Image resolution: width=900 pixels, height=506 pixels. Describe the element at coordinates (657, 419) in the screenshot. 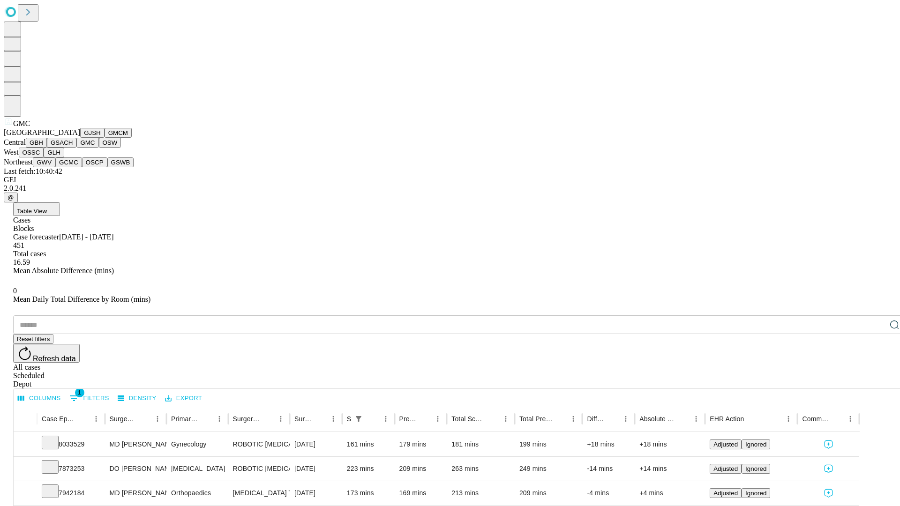

I see `div: Absolute Difference` at that location.